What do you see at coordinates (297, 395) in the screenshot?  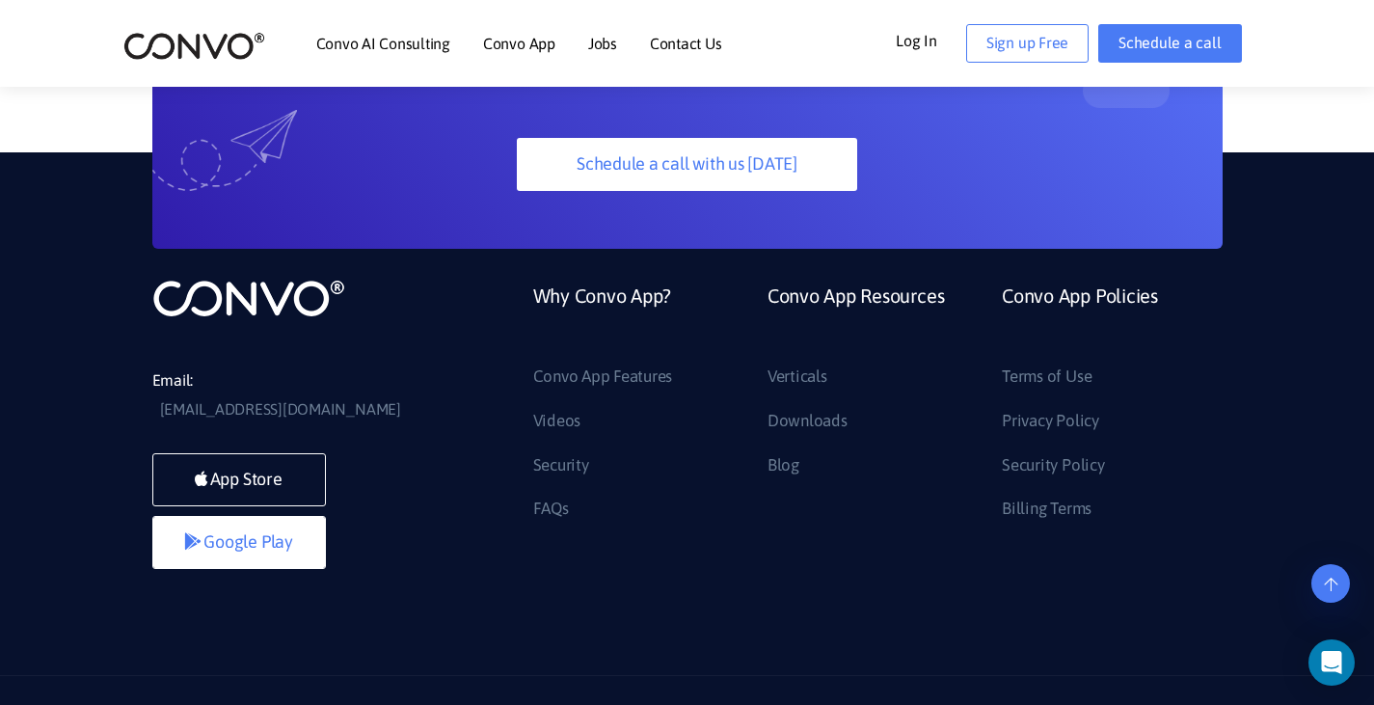 I see `li: Email:` at bounding box center [297, 395].